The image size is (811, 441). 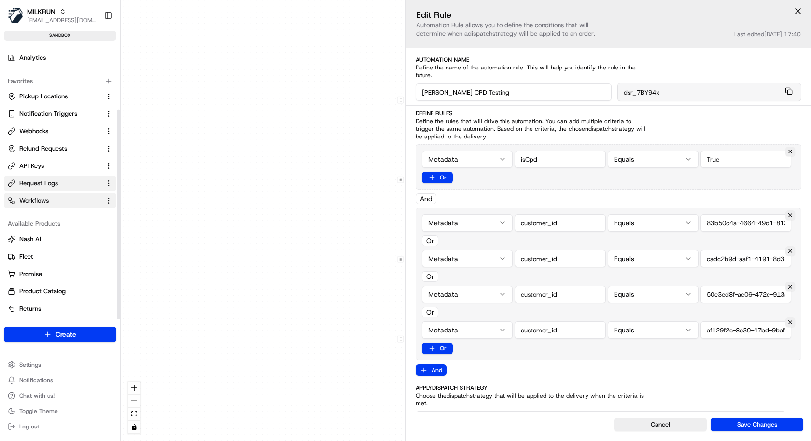 What do you see at coordinates (118, 144) in the screenshot?
I see `a: 💻API Documentation` at bounding box center [118, 144].